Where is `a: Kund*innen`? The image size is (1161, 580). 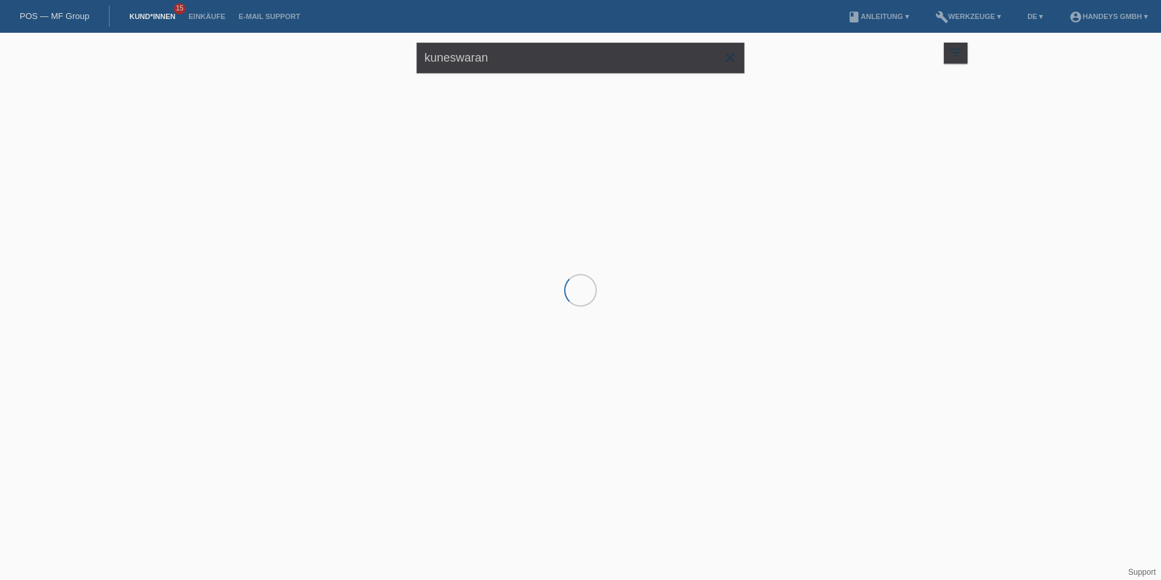
a: Kund*innen is located at coordinates (152, 16).